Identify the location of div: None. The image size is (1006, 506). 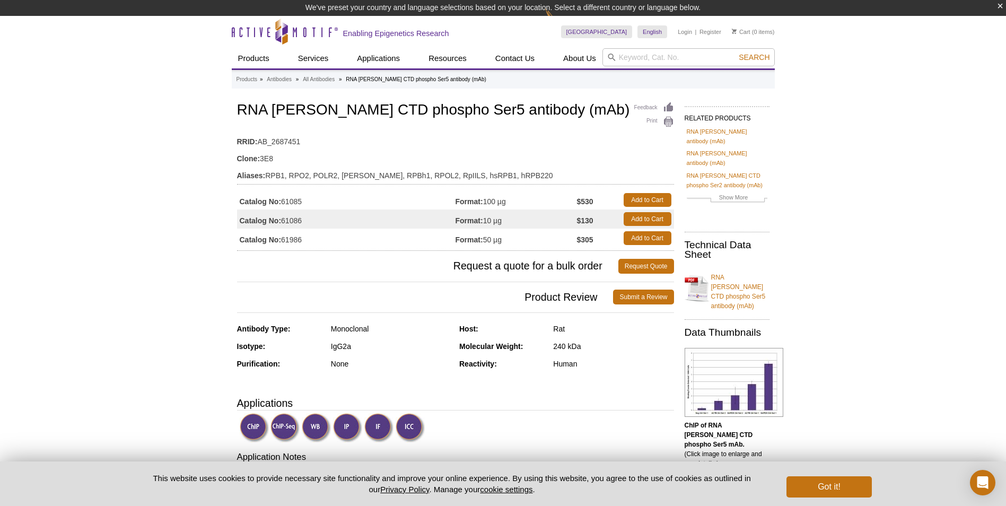
(391, 364).